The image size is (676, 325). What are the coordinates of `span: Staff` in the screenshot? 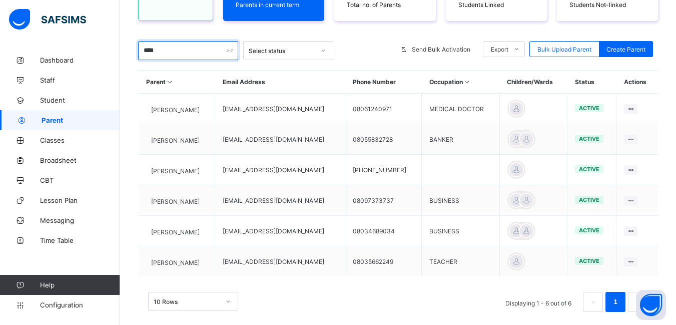 It's located at (80, 80).